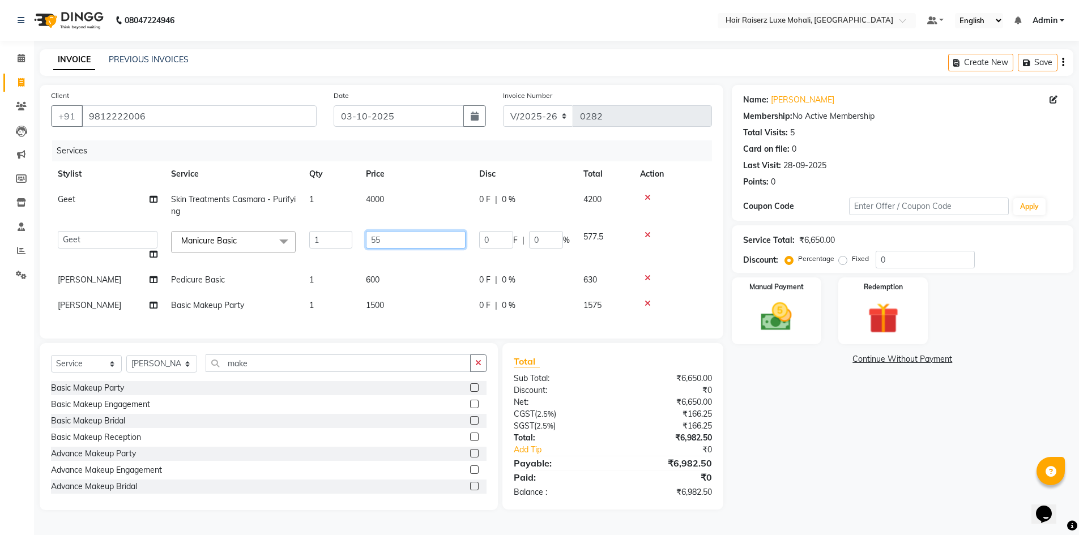 This screenshot has width=1079, height=535. What do you see at coordinates (74, 60) in the screenshot?
I see `a: INVOICE` at bounding box center [74, 60].